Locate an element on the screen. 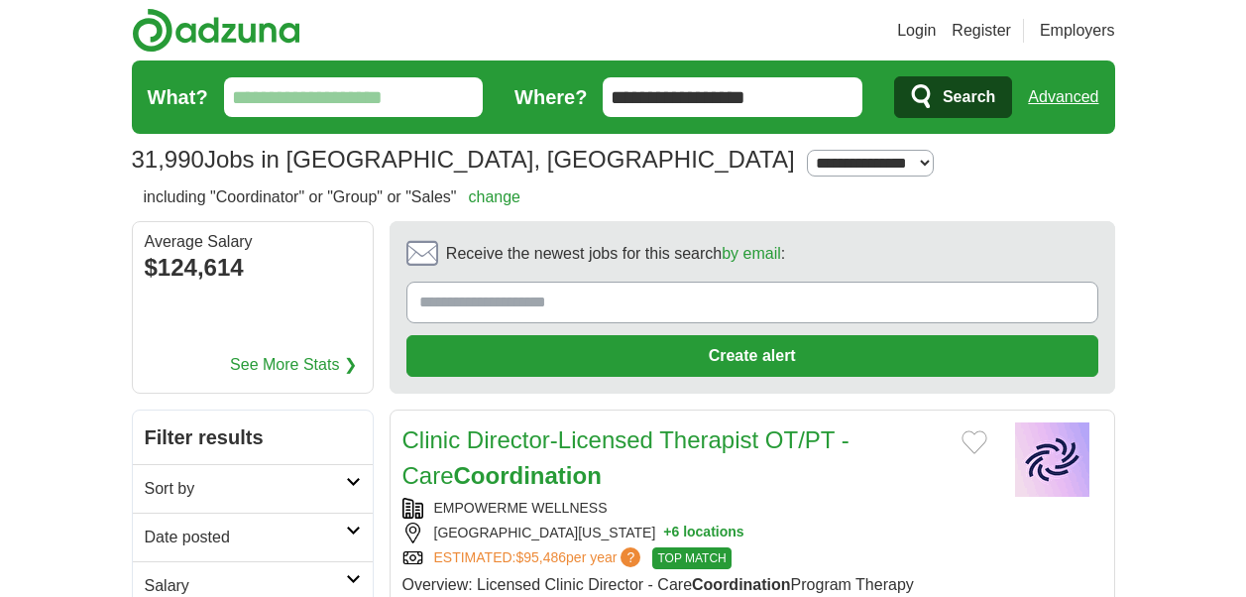 Image resolution: width=1246 pixels, height=597 pixels. a: by email is located at coordinates (752, 253).